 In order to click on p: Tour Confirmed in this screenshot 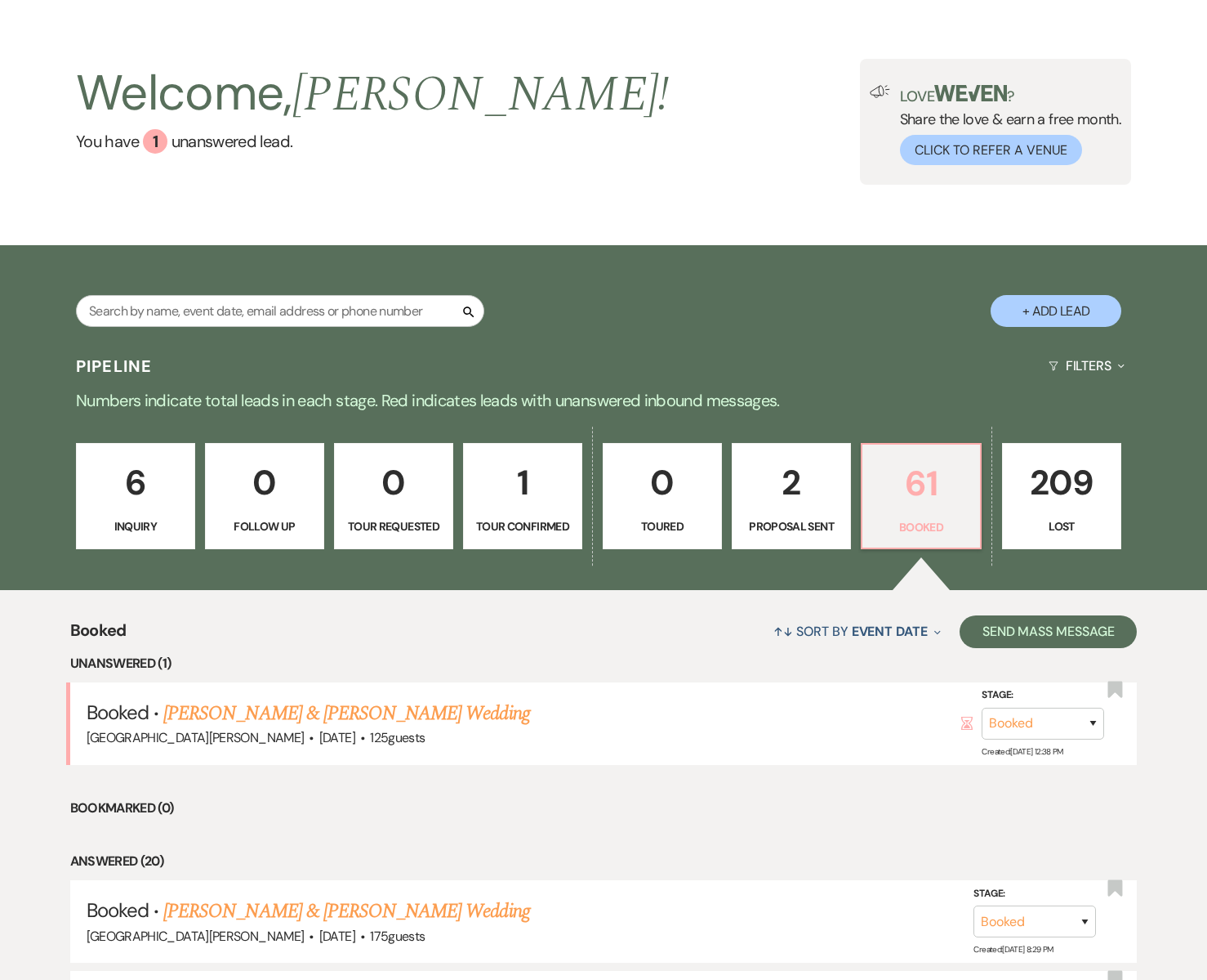, I will do `click(523, 526)`.